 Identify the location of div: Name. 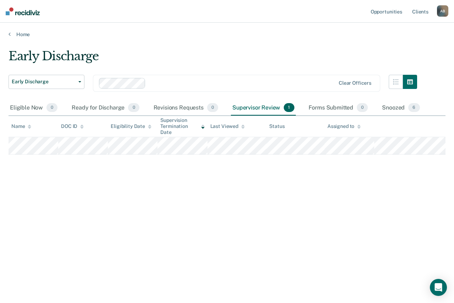
(21, 126).